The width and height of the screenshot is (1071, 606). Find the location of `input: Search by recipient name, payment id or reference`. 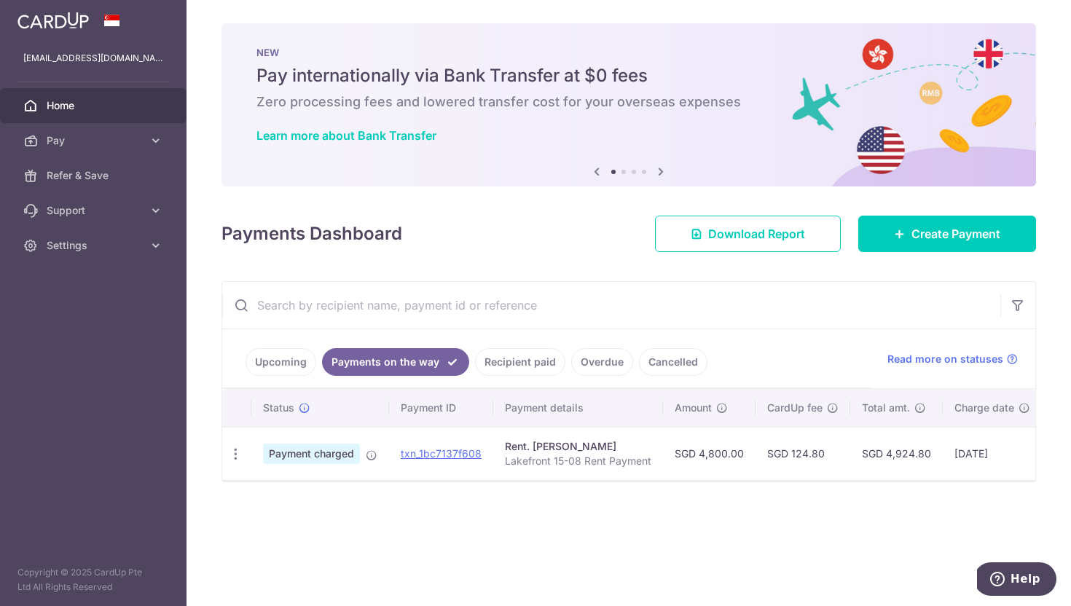

input: Search by recipient name, payment id or reference is located at coordinates (611, 305).